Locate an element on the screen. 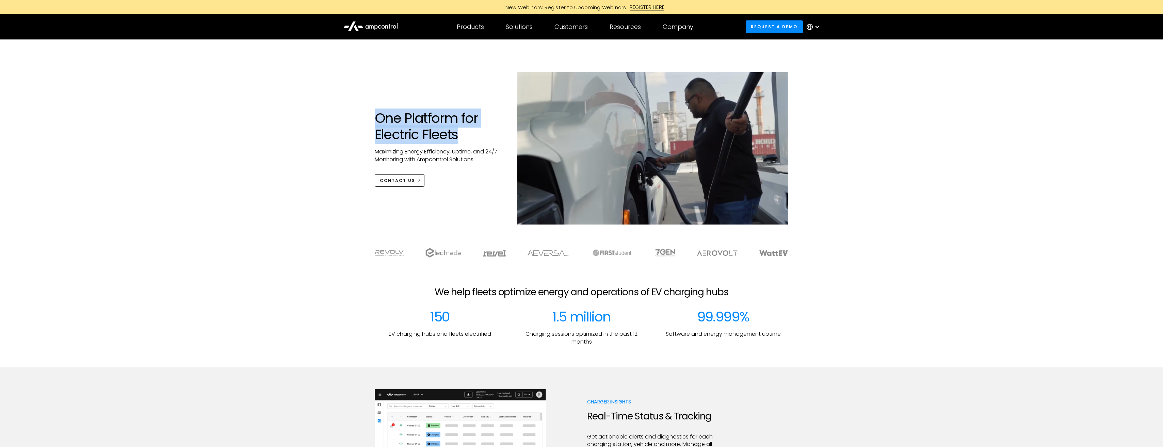 The image size is (1163, 447). h1: One Platform for Electric Fleets is located at coordinates (439, 126).